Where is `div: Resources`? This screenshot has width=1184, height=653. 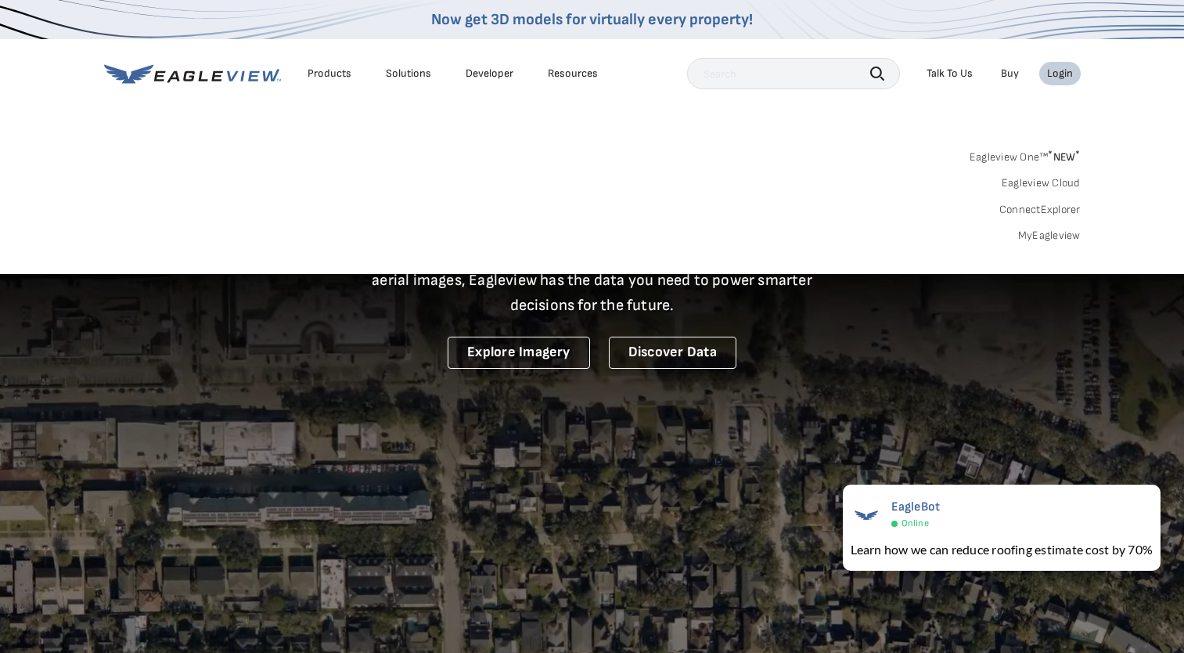
div: Resources is located at coordinates (573, 74).